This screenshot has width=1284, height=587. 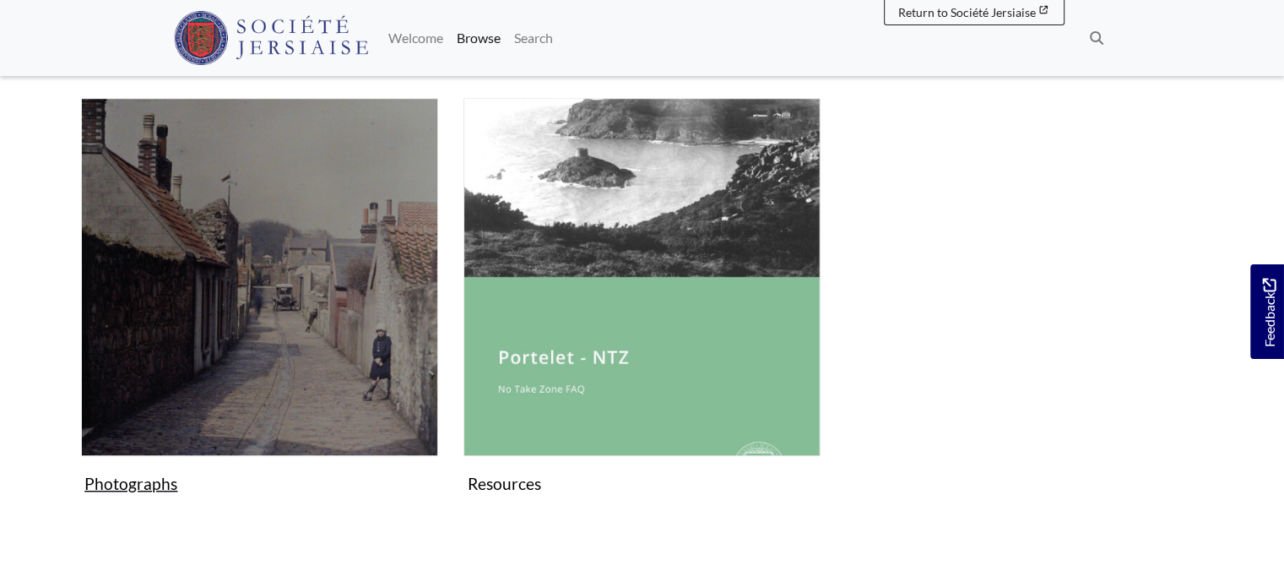 What do you see at coordinates (1268, 311) in the screenshot?
I see `span: Feedback` at bounding box center [1268, 311].